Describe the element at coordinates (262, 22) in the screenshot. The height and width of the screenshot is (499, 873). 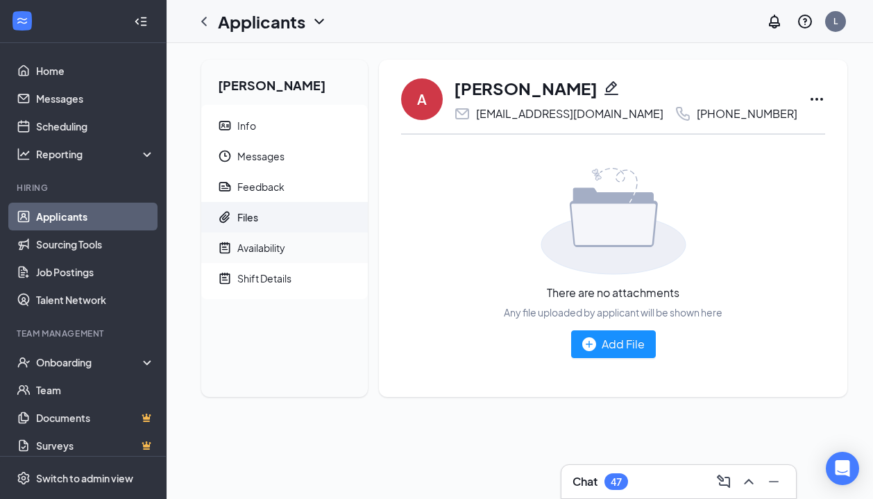
I see `h1: Applicants` at that location.